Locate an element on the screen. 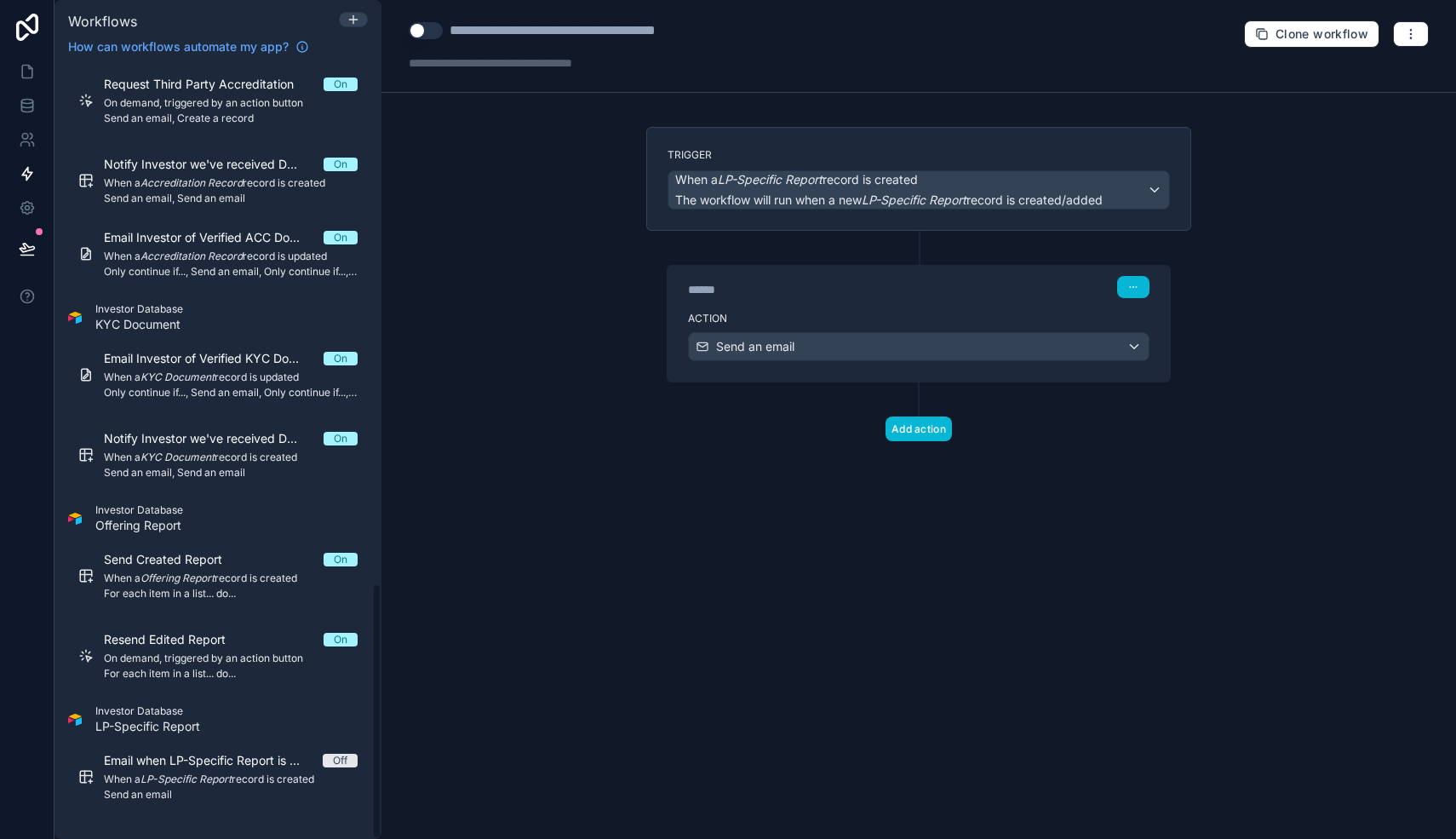 Image resolution: width=1456 pixels, height=839 pixels. span: Workflows is located at coordinates (102, 21).